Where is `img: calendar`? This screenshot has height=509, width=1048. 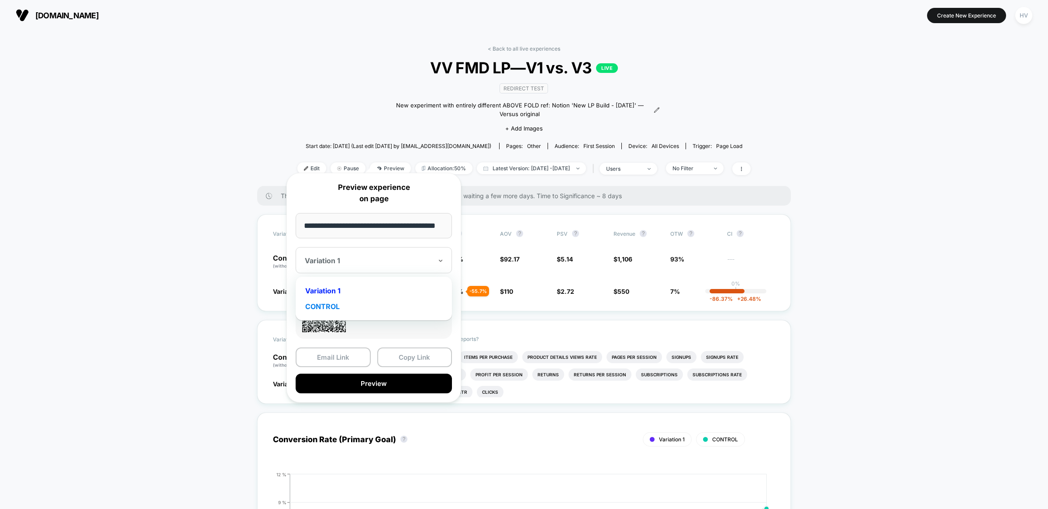 img: calendar is located at coordinates (486, 169).